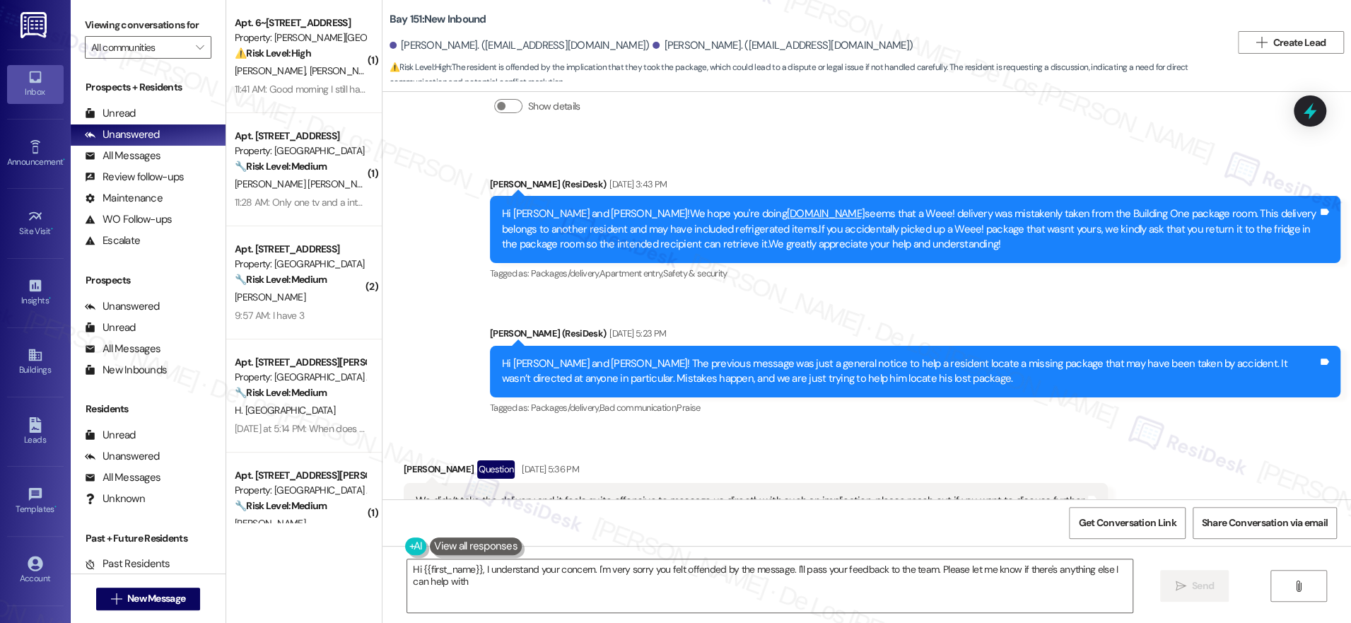 This screenshot has width=1351, height=623. I want to click on span: Send, so click(1203, 586).